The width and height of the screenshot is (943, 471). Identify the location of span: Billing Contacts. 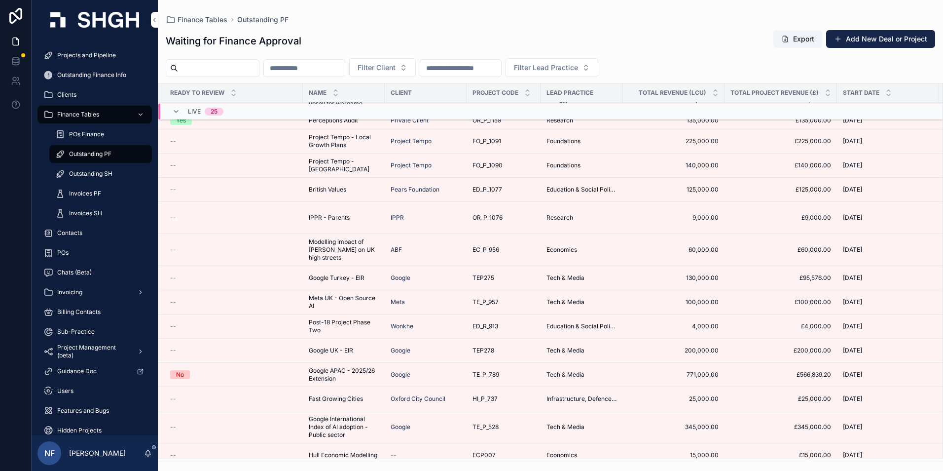
(79, 312).